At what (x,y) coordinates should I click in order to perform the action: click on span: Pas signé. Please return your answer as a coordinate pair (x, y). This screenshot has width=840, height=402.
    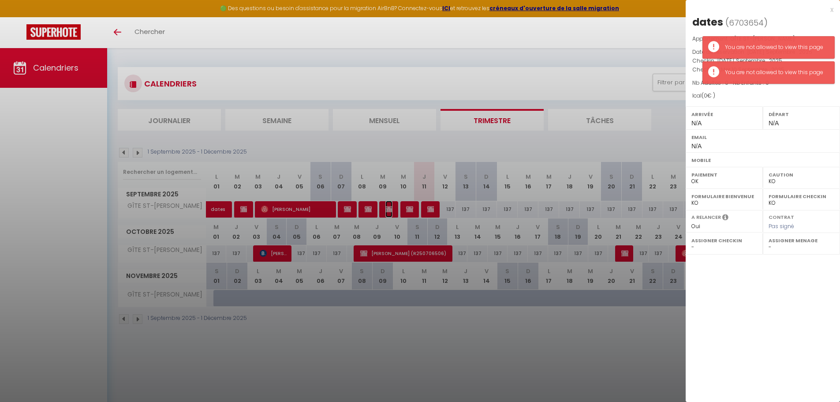
    Looking at the image, I should click on (781, 226).